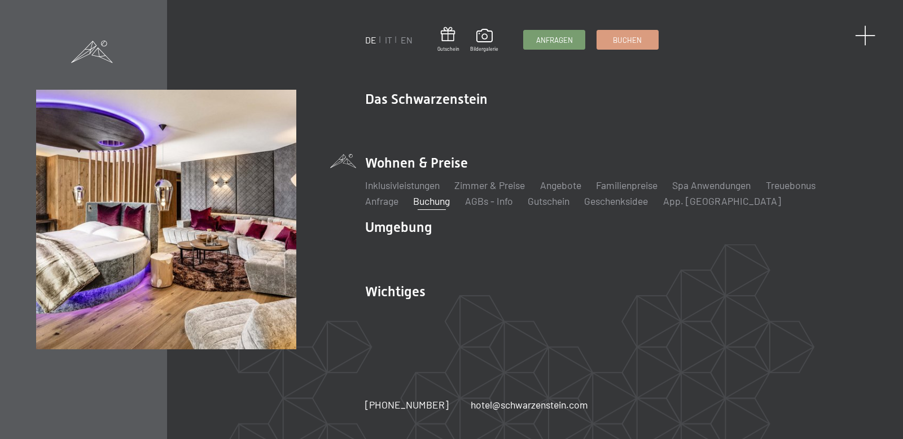 This screenshot has width=903, height=439. Describe the element at coordinates (484, 41) in the screenshot. I see `a: Bildergalerie` at that location.